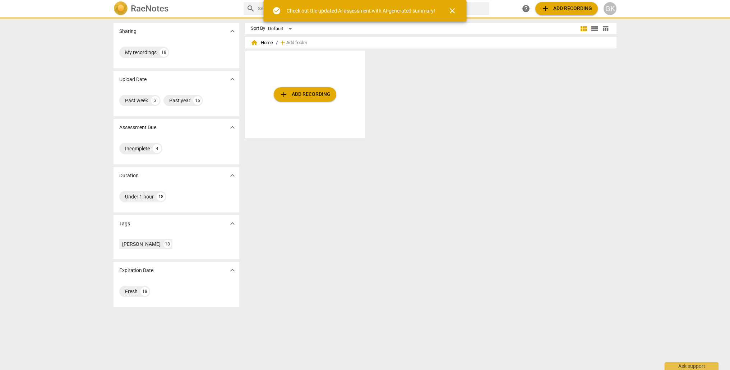 This screenshot has width=730, height=370. Describe the element at coordinates (125, 224) in the screenshot. I see `p: Tags` at that location.